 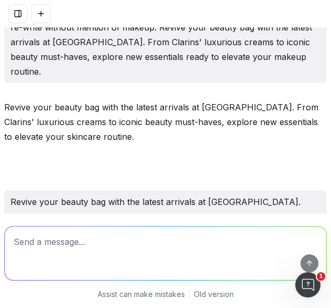 I want to click on p: Assist can make mistakes, so click(x=141, y=294).